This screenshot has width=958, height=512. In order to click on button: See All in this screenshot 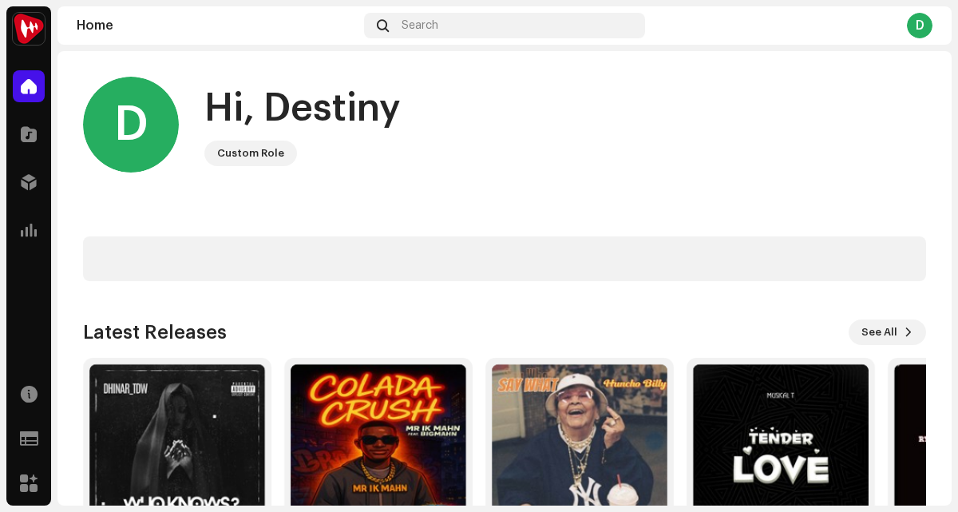, I will do `click(887, 332)`.